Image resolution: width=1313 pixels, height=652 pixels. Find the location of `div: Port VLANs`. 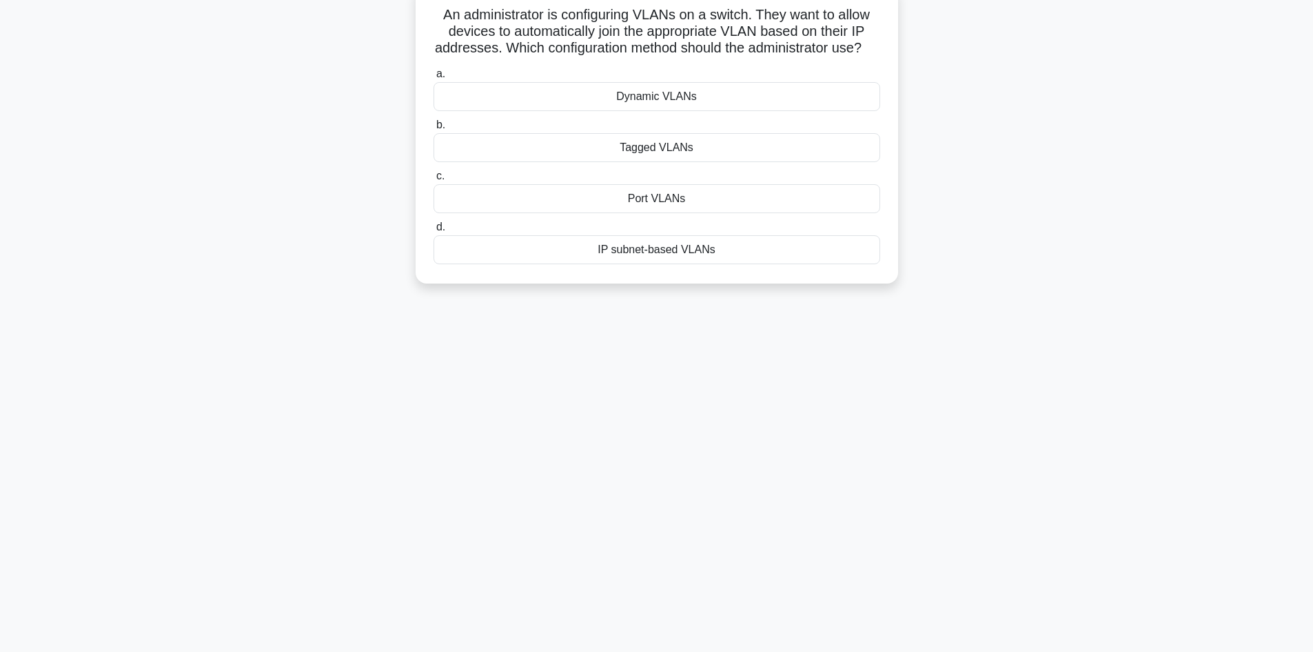

div: Port VLANs is located at coordinates (657, 199).